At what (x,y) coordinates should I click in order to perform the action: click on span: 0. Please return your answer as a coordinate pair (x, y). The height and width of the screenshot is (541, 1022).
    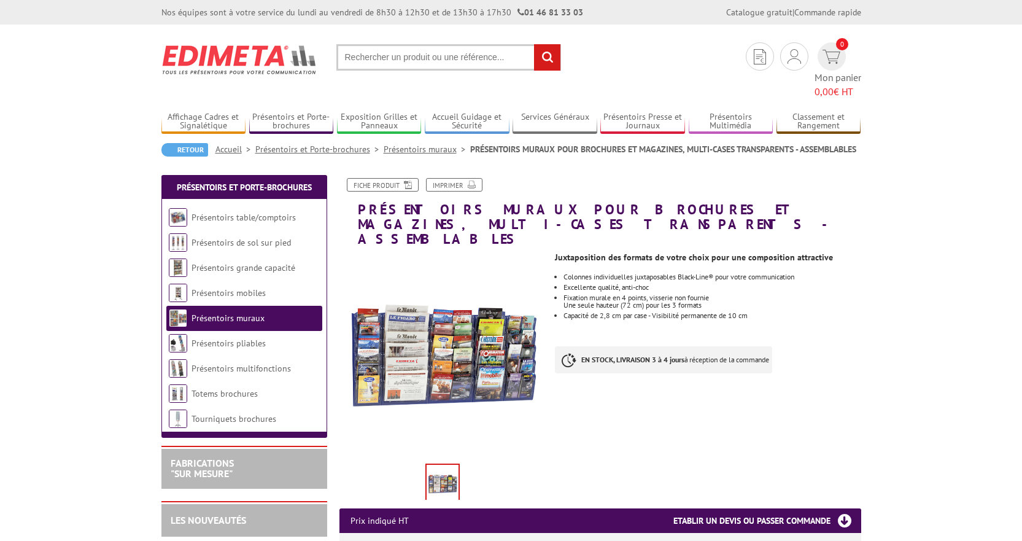
    Looking at the image, I should click on (842, 44).